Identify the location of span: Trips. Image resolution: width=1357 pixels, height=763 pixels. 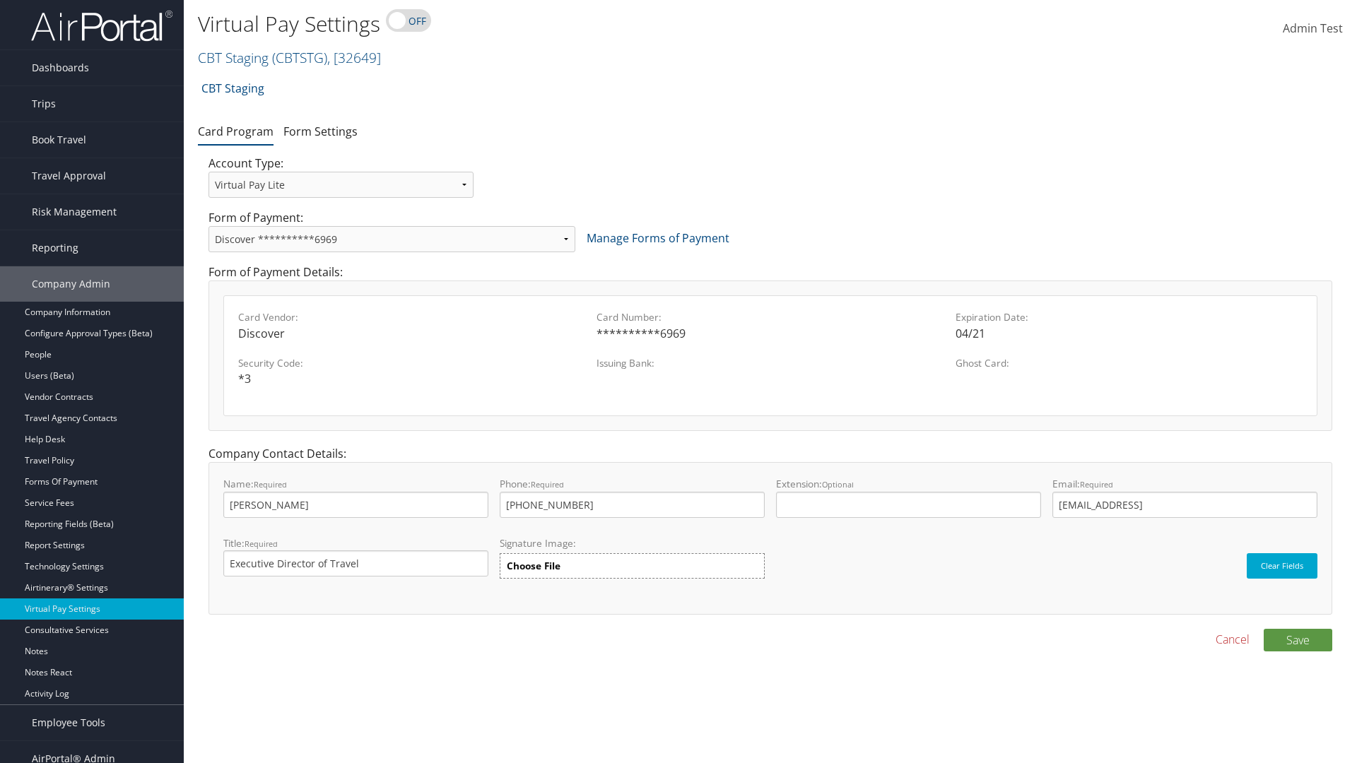
(44, 104).